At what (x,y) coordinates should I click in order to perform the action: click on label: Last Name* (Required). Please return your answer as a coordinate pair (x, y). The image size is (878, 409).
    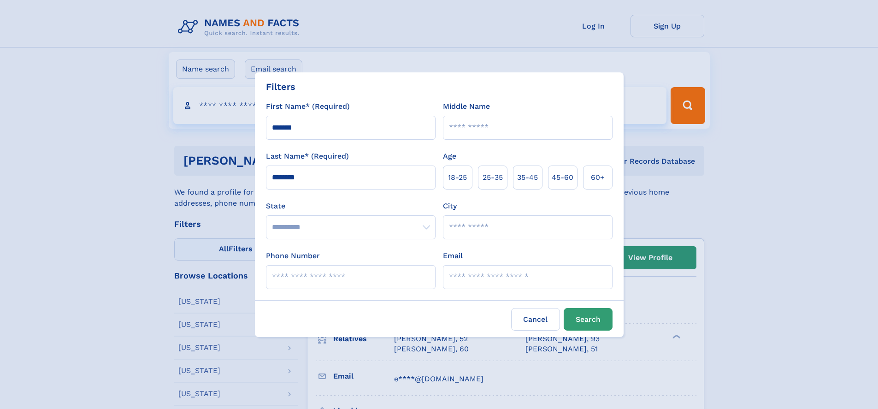
    Looking at the image, I should click on (307, 156).